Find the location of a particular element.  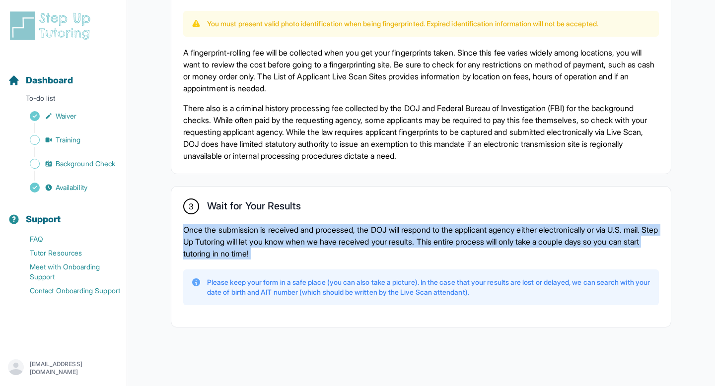

a: Meet with Onboarding Support is located at coordinates (67, 272).